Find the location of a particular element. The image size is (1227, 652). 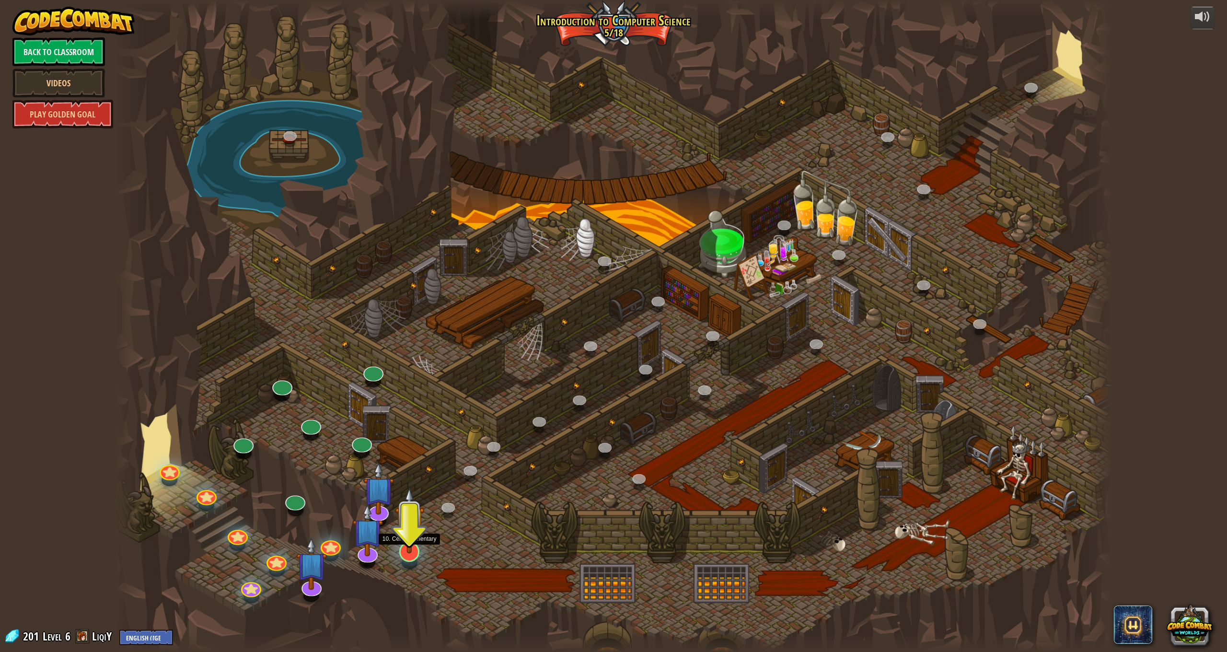

button: Adjust volume is located at coordinates (1202, 18).